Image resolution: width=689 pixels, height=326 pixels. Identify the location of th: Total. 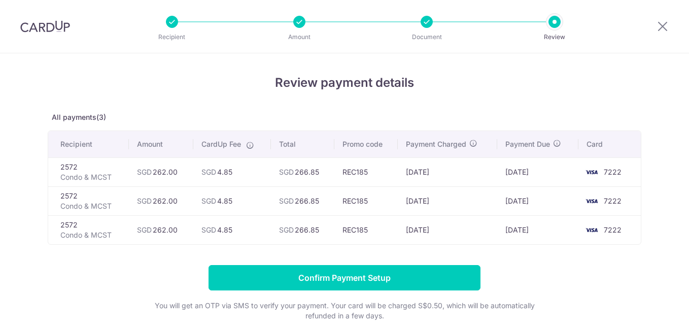
(302, 144).